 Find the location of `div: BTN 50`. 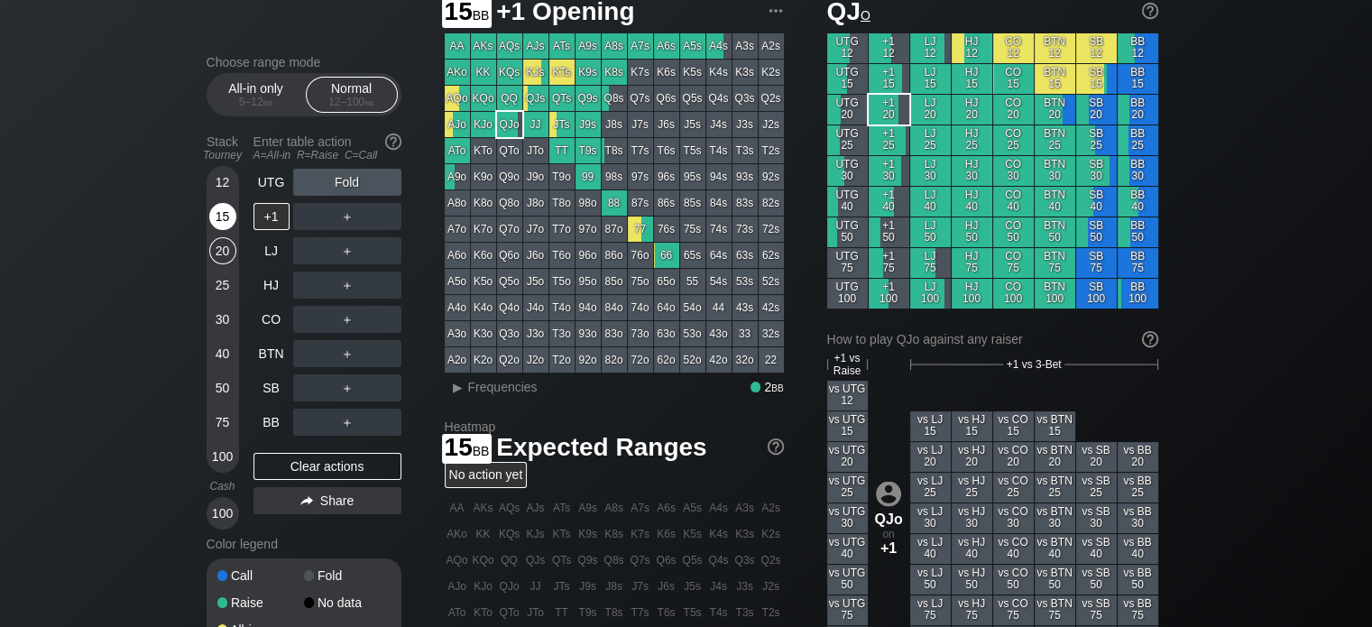

div: BTN 50 is located at coordinates (1054, 232).